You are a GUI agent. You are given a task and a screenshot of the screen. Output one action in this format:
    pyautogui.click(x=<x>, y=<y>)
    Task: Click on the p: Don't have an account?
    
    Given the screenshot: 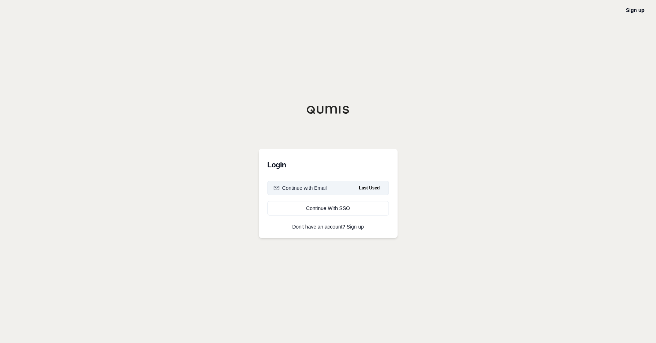 What is the action you would take?
    pyautogui.click(x=328, y=226)
    